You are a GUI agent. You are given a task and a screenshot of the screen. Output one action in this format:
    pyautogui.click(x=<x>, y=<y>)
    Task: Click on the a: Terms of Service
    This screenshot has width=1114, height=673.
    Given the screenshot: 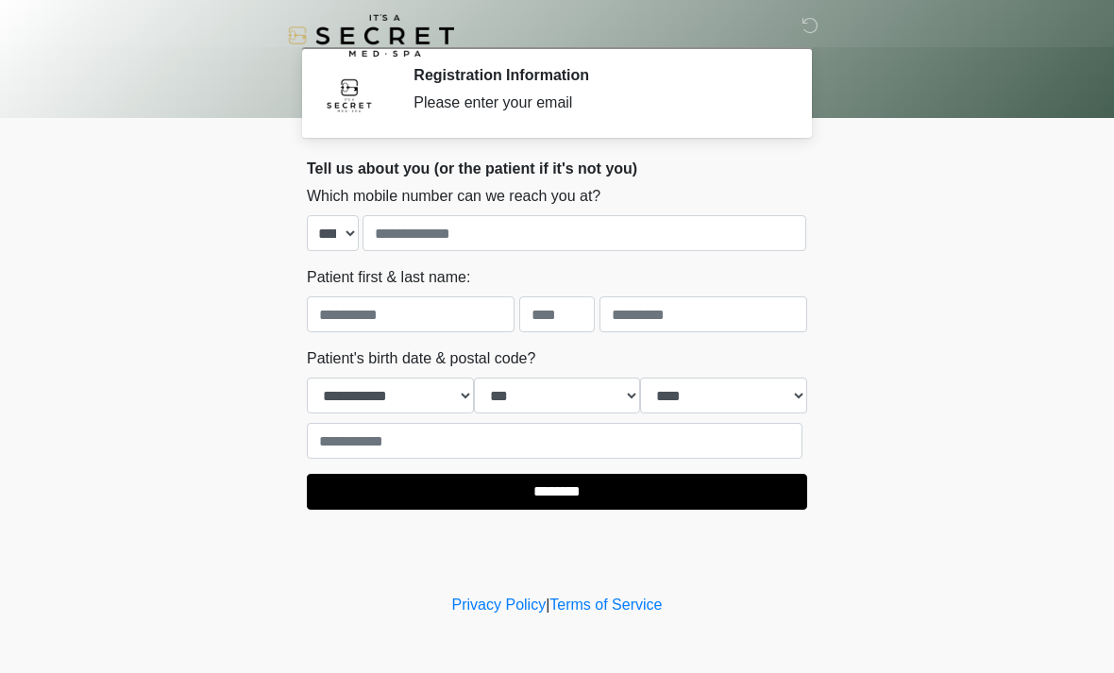 What is the action you would take?
    pyautogui.click(x=605, y=604)
    